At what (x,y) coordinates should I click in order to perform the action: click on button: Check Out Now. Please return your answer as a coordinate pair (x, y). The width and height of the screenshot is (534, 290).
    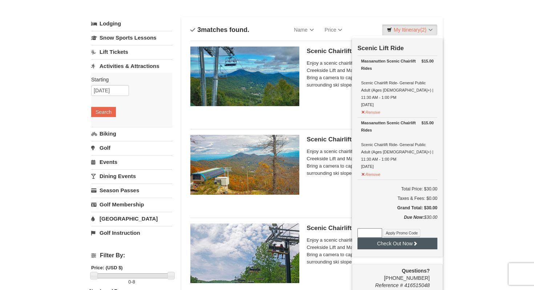
    Looking at the image, I should click on (397, 243).